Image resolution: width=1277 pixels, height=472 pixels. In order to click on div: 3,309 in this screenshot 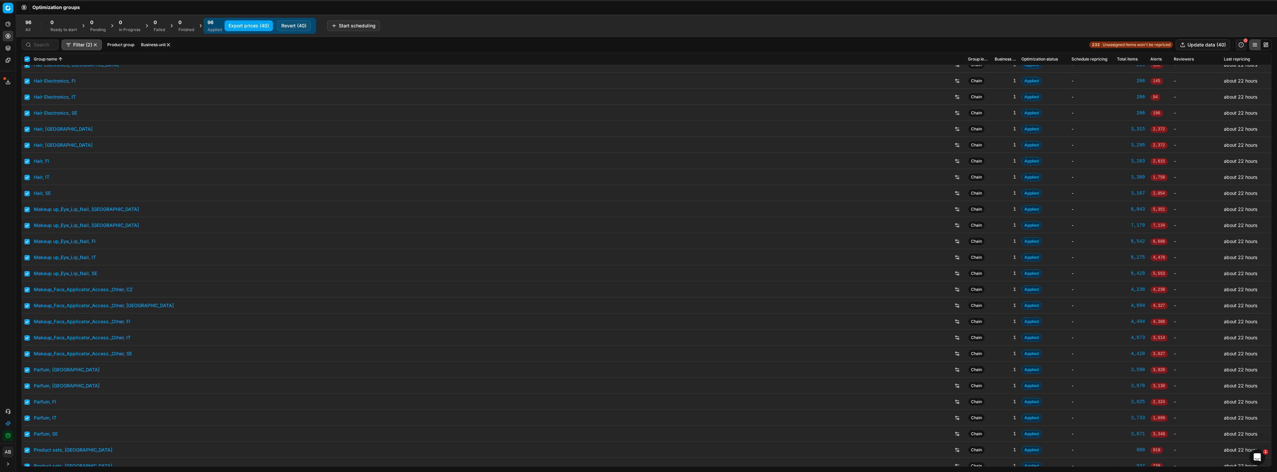, I will do `click(1131, 177)`.